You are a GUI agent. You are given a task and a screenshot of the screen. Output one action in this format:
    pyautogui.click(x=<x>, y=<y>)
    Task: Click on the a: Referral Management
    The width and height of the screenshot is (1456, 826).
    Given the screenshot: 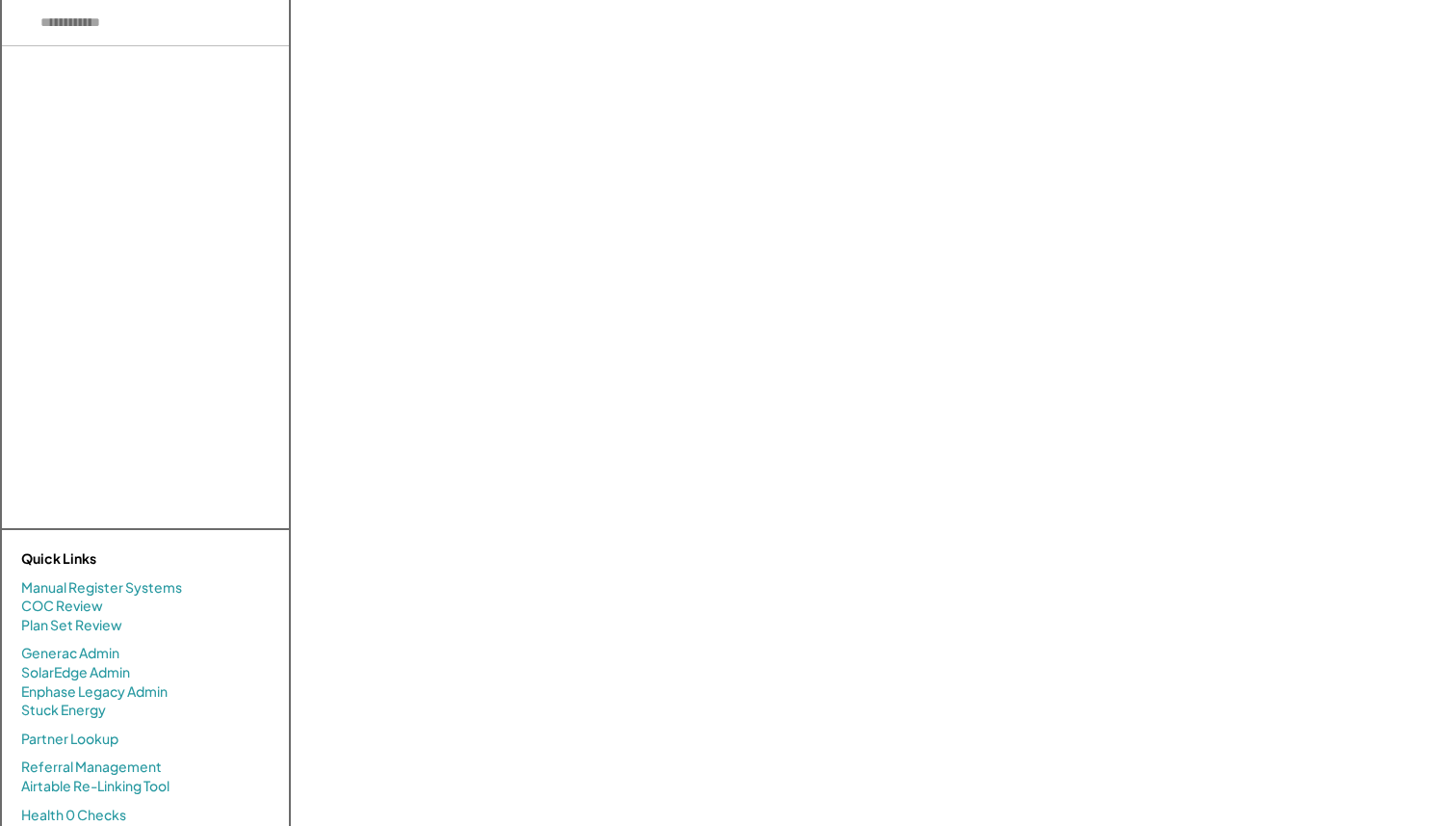 What is the action you would take?
    pyautogui.click(x=92, y=767)
    